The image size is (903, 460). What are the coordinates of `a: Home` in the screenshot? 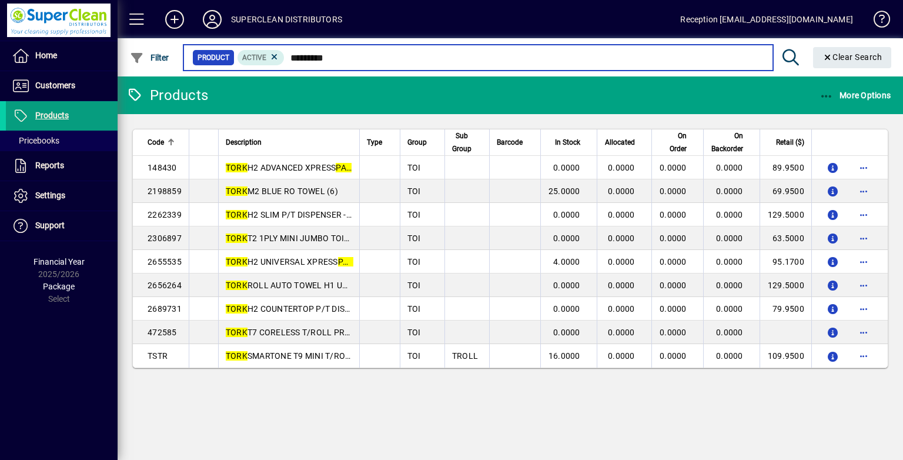 It's located at (62, 56).